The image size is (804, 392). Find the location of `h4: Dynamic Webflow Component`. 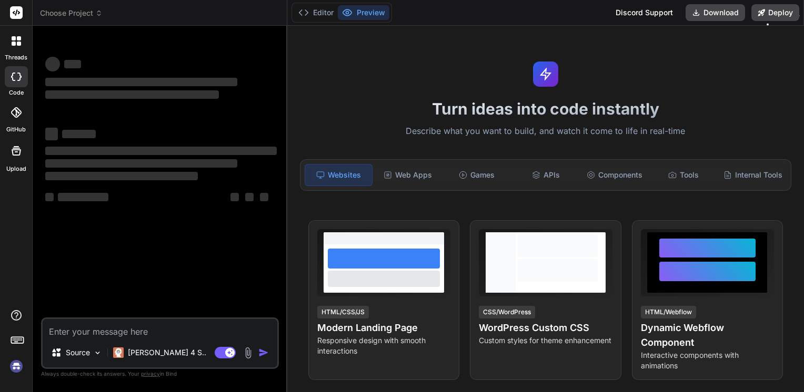

h4: Dynamic Webflow Component is located at coordinates (707, 336).